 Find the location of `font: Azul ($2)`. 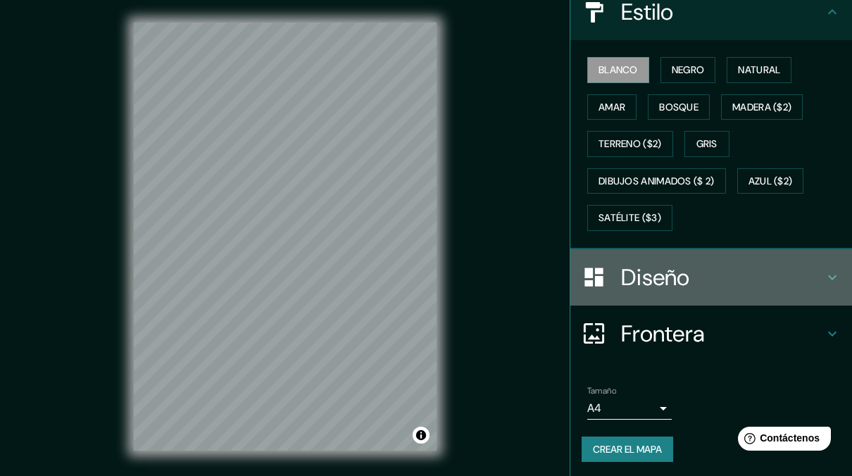

font: Azul ($2) is located at coordinates (771, 181).